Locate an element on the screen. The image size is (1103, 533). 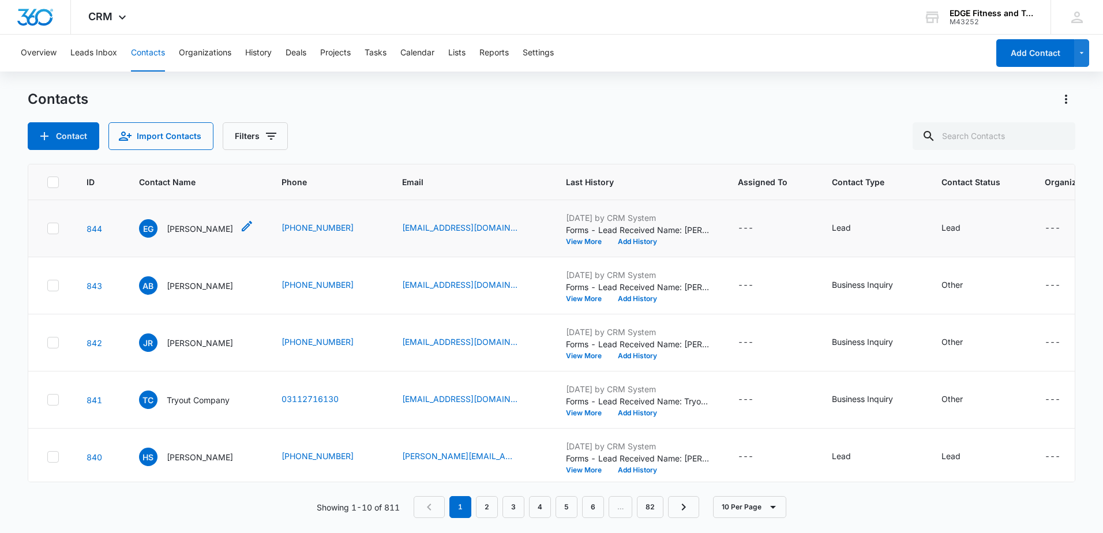
div: Email - joeandjenr@gmail.com - Select to Edit Field is located at coordinates (470, 343).